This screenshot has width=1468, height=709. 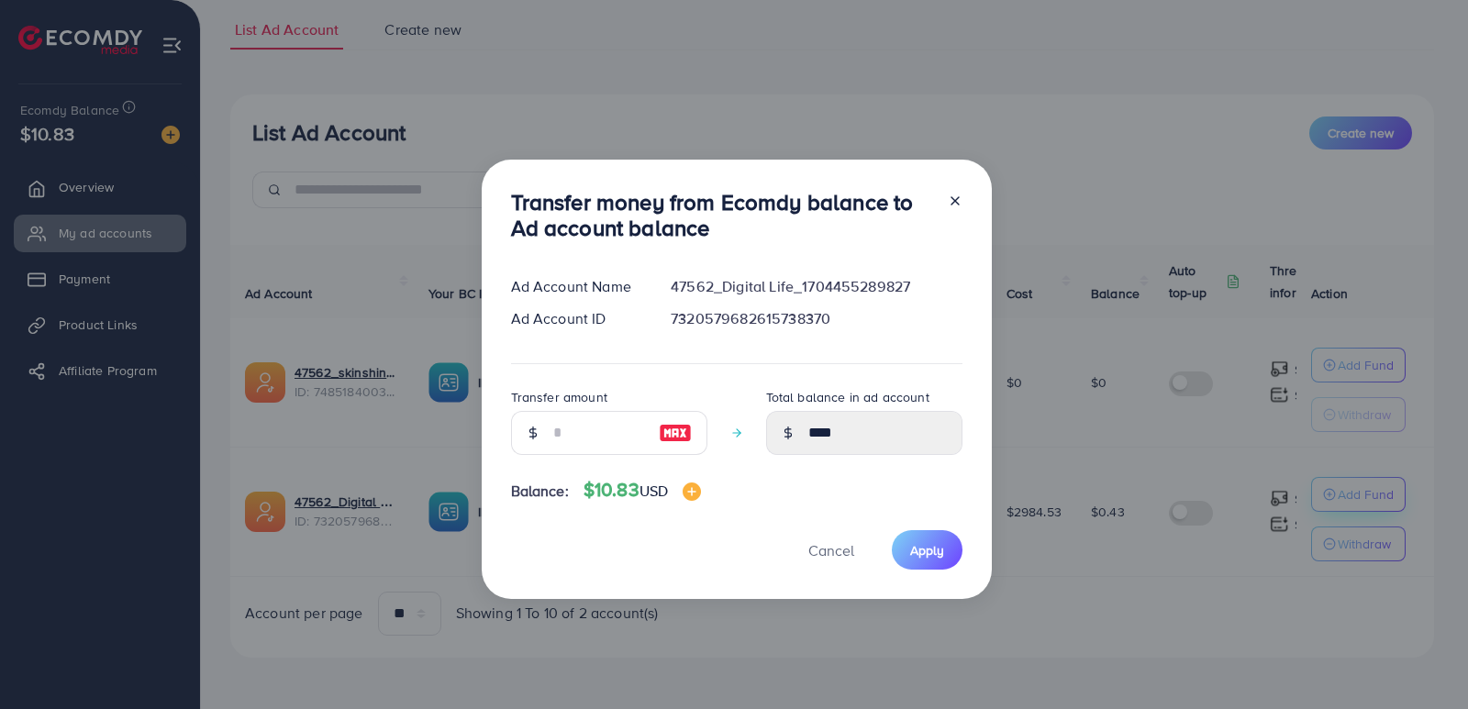 What do you see at coordinates (926, 549) in the screenshot?
I see `button: Apply` at bounding box center [926, 549].